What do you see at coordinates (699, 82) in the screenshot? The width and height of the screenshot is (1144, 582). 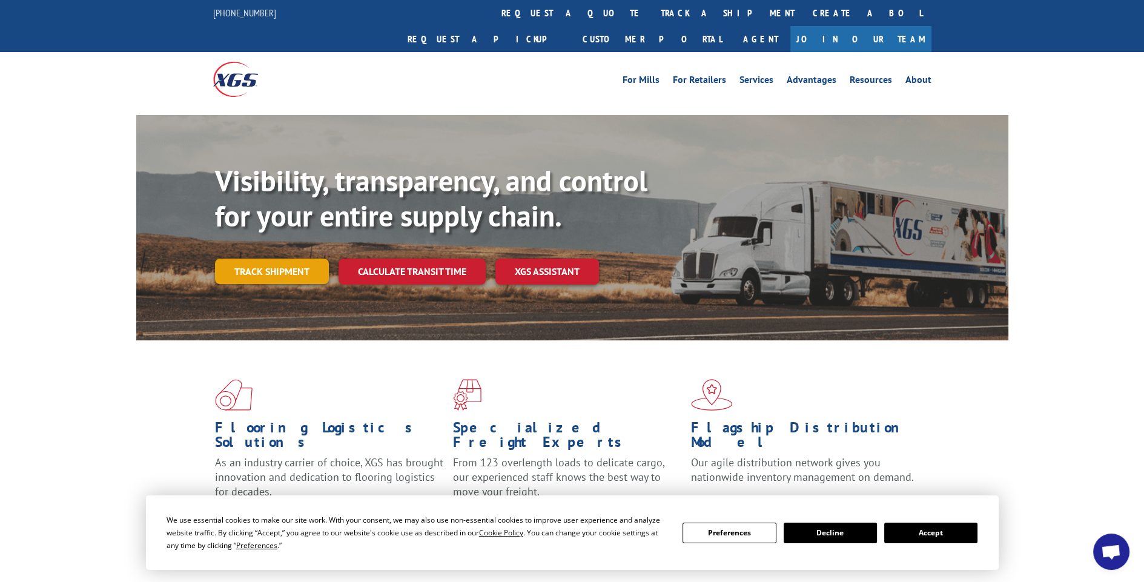 I see `a: For Retailers` at bounding box center [699, 82].